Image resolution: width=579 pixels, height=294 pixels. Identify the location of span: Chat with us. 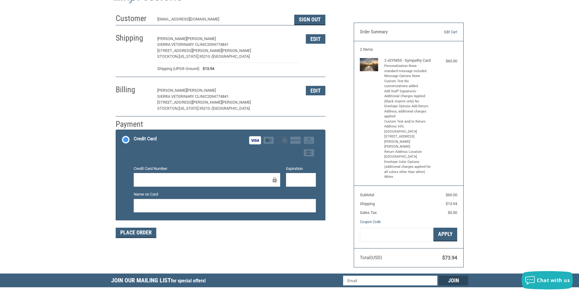
(553, 280).